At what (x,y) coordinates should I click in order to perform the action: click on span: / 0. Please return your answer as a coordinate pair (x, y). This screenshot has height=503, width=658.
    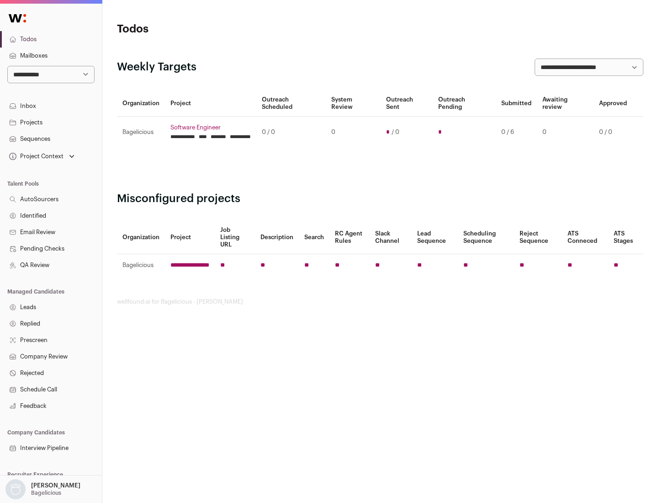
    Looking at the image, I should click on (395, 132).